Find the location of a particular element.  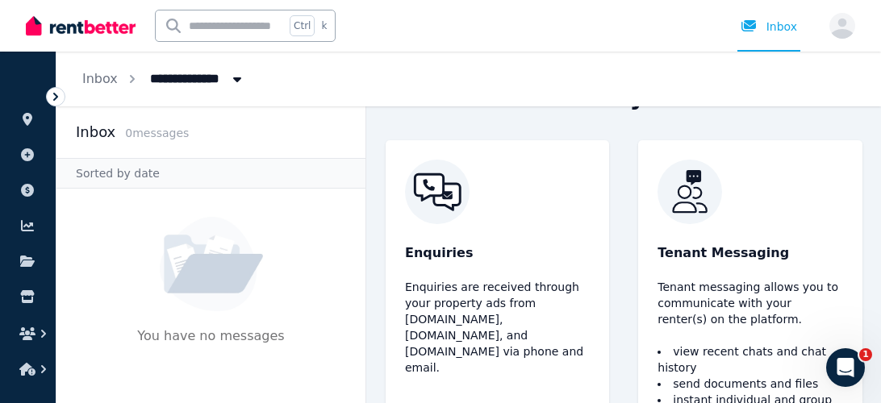

span: k is located at coordinates (323, 26).